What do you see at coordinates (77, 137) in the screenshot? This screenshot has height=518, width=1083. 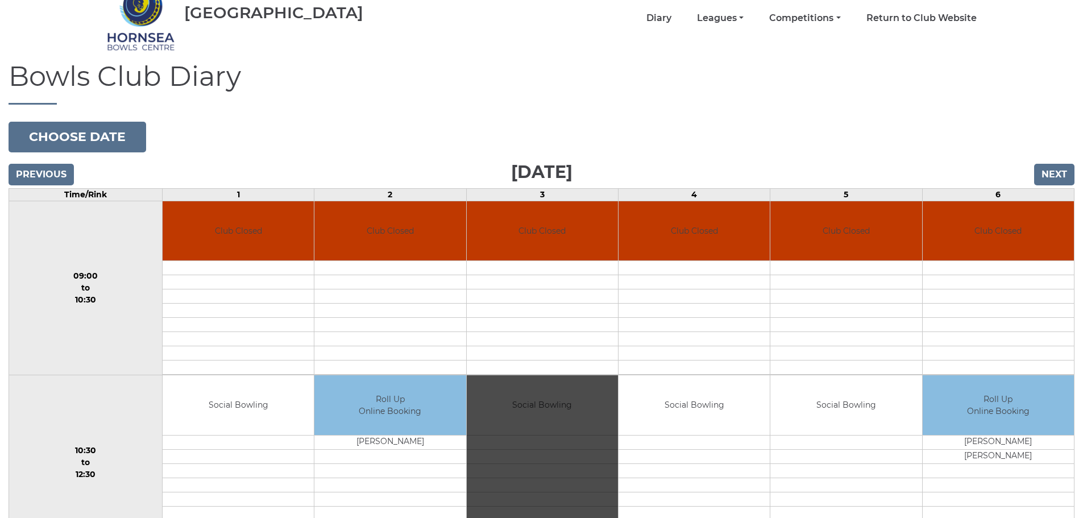 I see `button: Choose date` at bounding box center [77, 137].